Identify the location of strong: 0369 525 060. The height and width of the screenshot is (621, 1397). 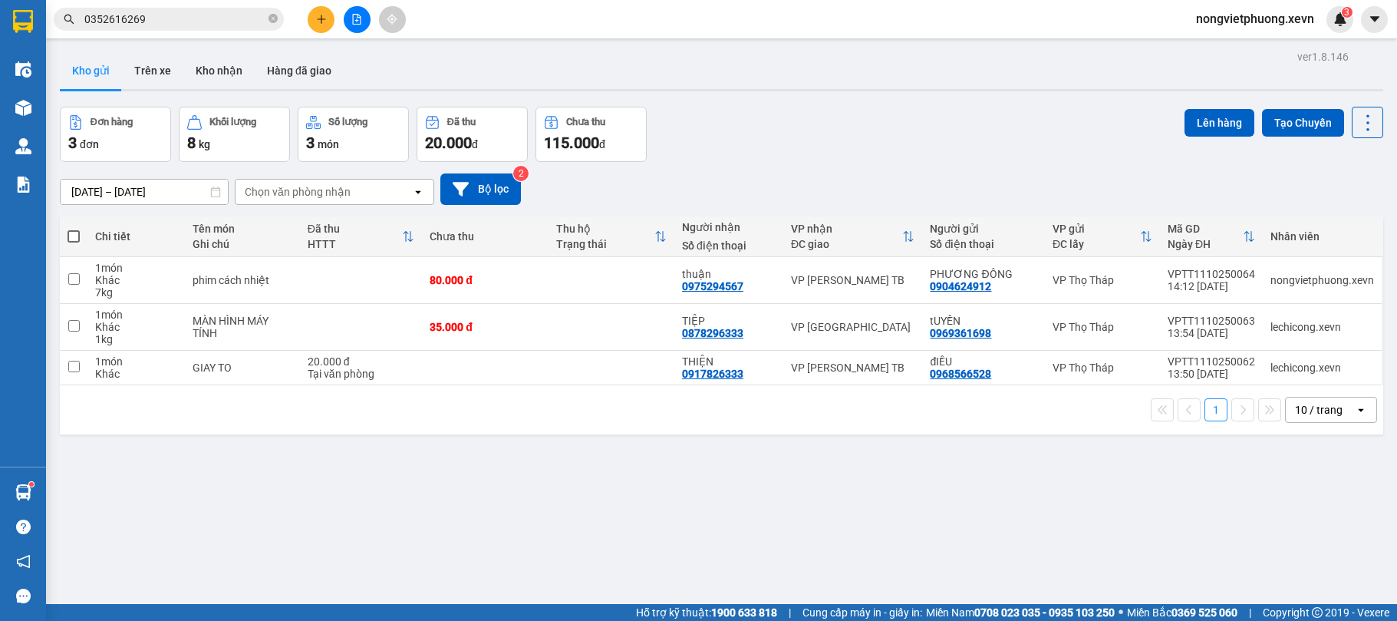
(1205, 612).